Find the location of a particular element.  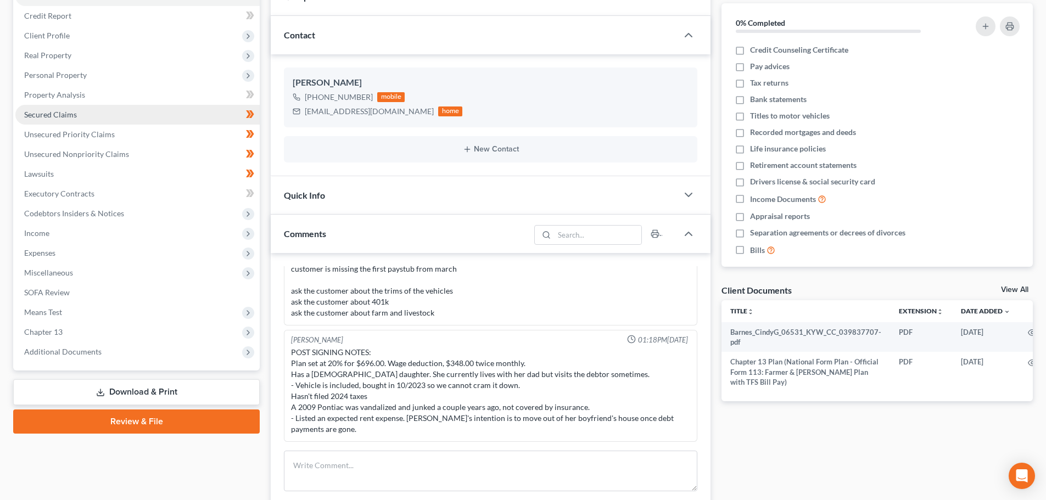

span: Bills is located at coordinates (757, 250).